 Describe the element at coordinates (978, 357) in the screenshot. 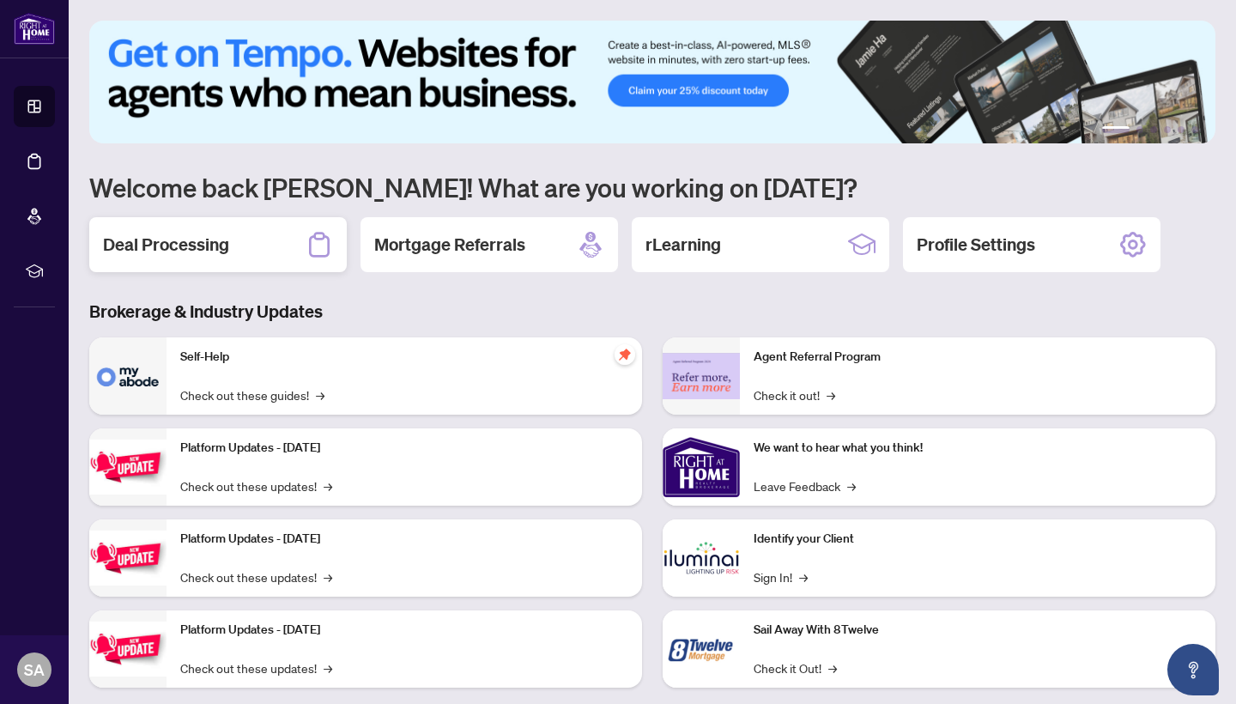

I see `p: Agent Referral Program` at that location.